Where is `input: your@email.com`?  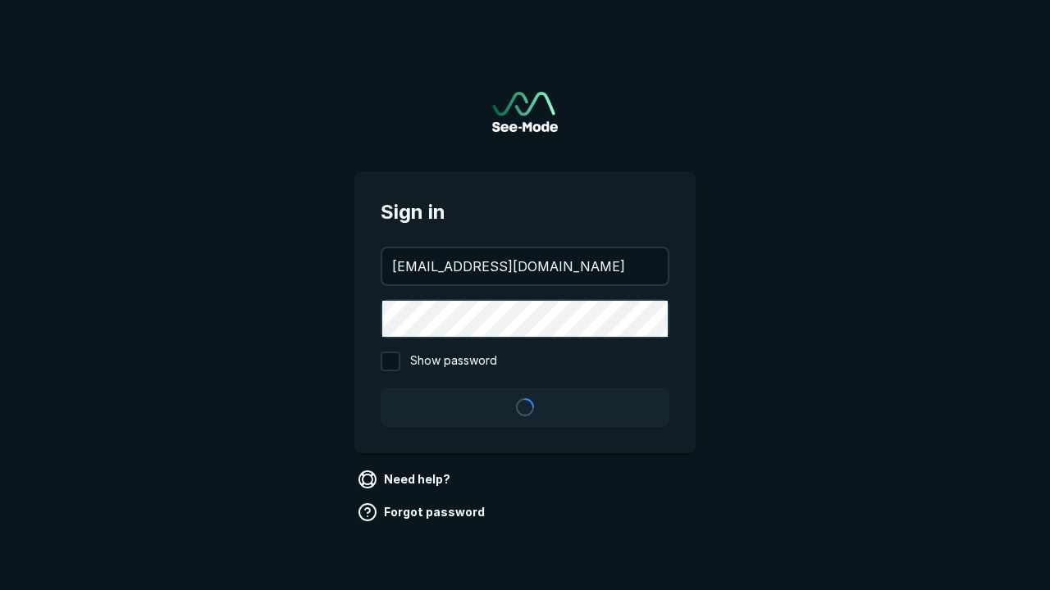
input: your@email.com is located at coordinates (525, 267).